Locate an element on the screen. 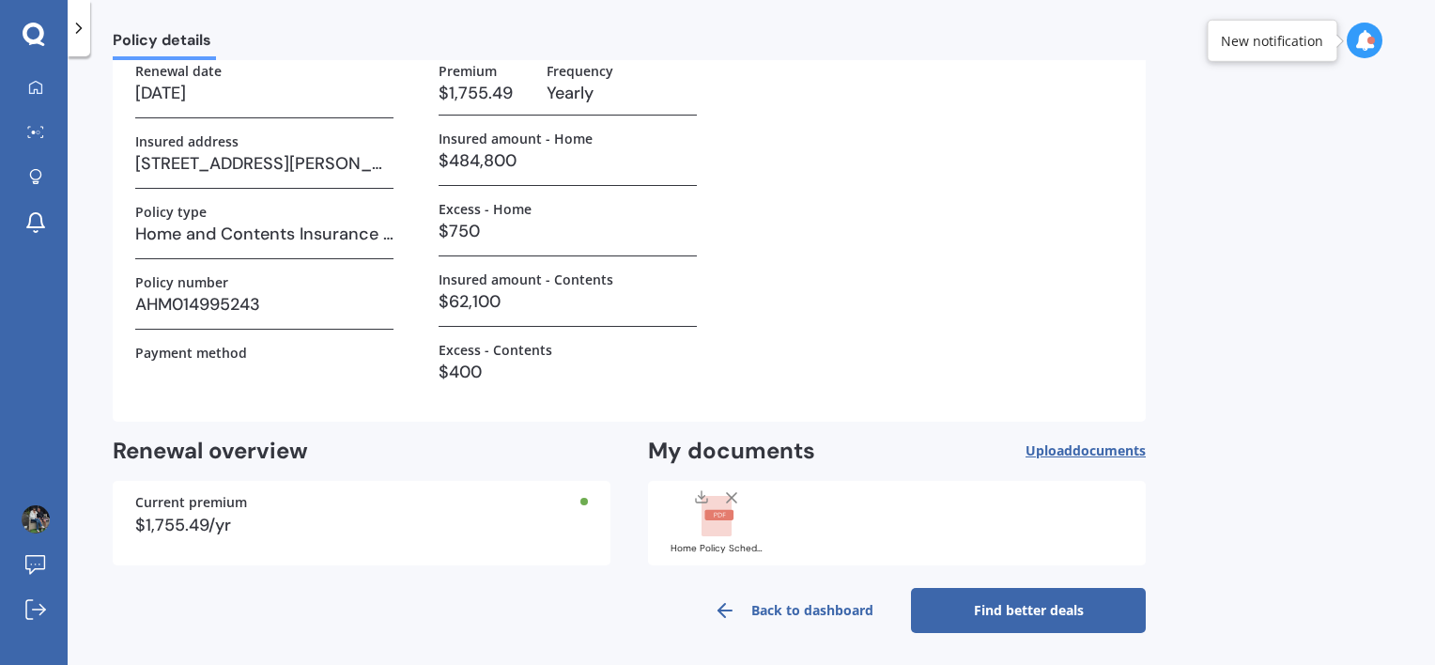 The width and height of the screenshot is (1435, 665). div: Home Policy Schedule AHM014995243.pdf is located at coordinates (718, 548).